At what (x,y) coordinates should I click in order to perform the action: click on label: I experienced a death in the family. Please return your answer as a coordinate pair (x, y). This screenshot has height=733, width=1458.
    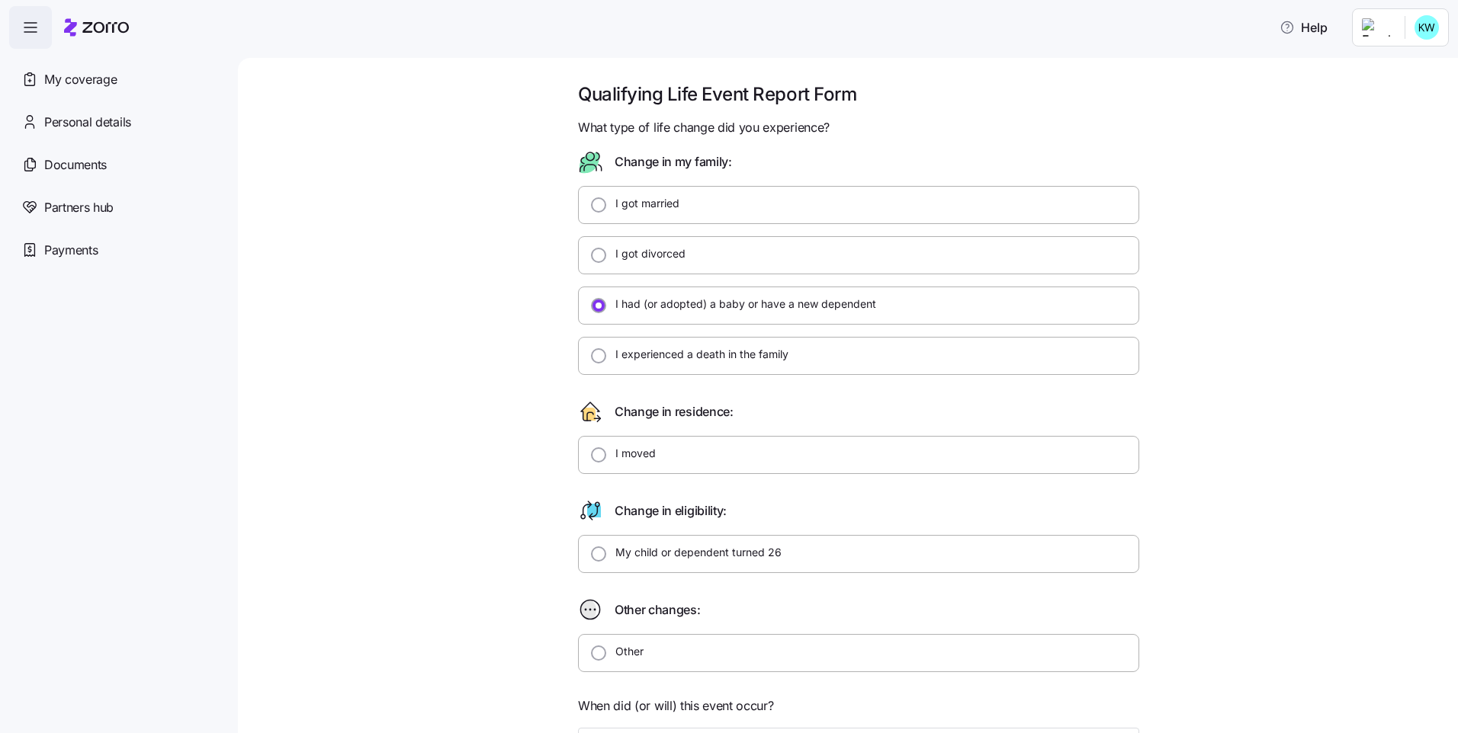
    Looking at the image, I should click on (697, 355).